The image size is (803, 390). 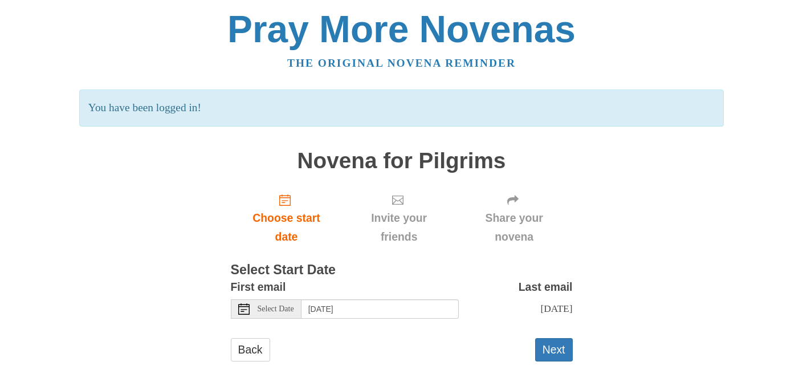 I want to click on a: Back, so click(x=250, y=349).